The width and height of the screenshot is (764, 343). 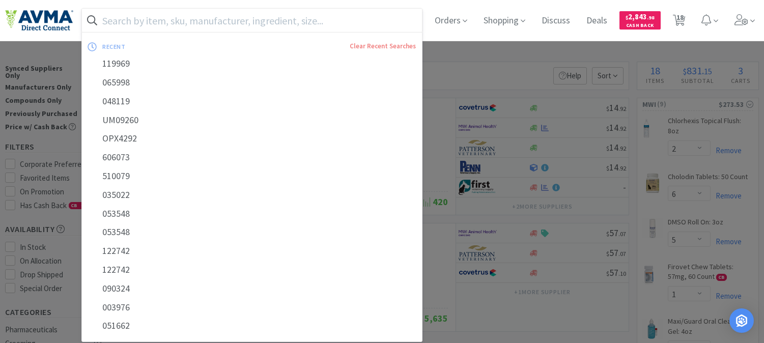 What do you see at coordinates (252, 326) in the screenshot?
I see `div: 051662` at bounding box center [252, 326].